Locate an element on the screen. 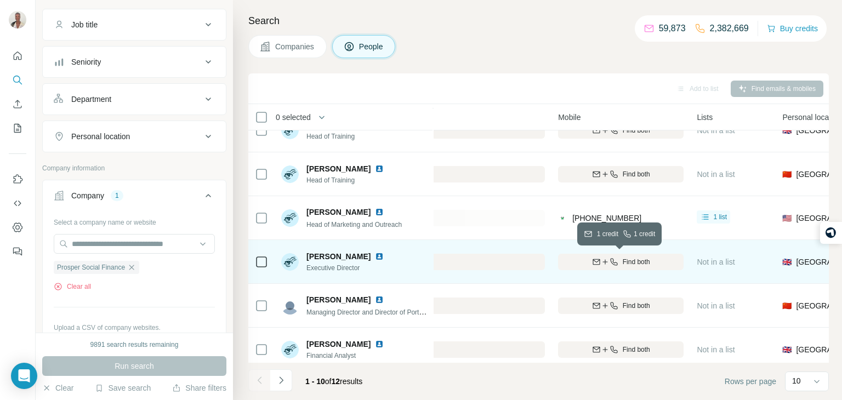 The width and height of the screenshot is (842, 400). span: 1 - 10 is located at coordinates (315, 382).